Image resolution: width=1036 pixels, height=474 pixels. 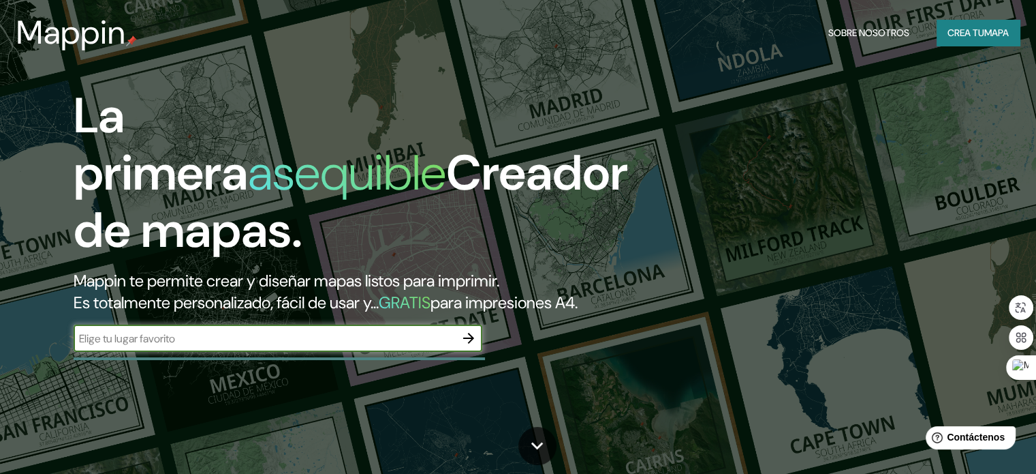 I want to click on button: Sobre nosotros, so click(x=869, y=33).